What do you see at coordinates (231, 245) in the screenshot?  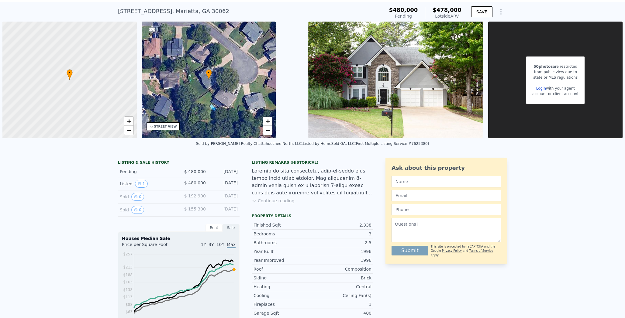 I see `span: Max` at bounding box center [231, 245].